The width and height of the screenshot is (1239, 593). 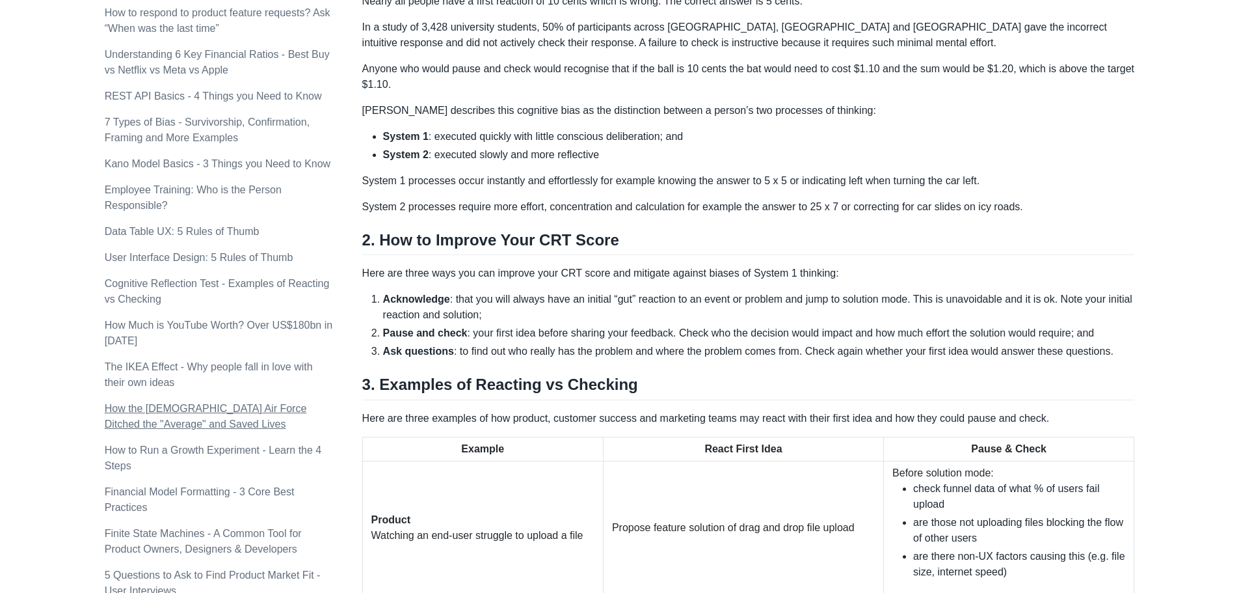 What do you see at coordinates (391, 519) in the screenshot?
I see `strong: Product` at bounding box center [391, 519].